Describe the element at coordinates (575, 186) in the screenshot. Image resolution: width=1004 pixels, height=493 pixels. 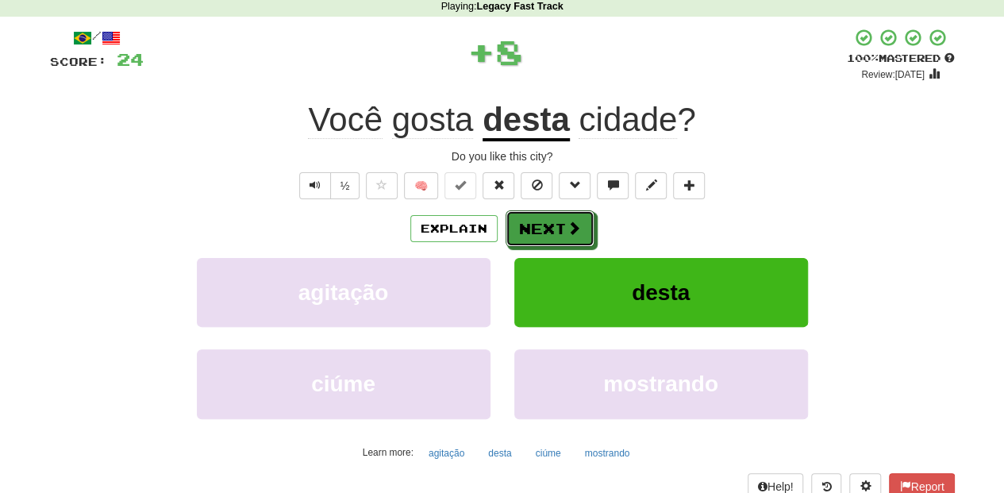
I see `button: Grammar (alt+g)` at that location.